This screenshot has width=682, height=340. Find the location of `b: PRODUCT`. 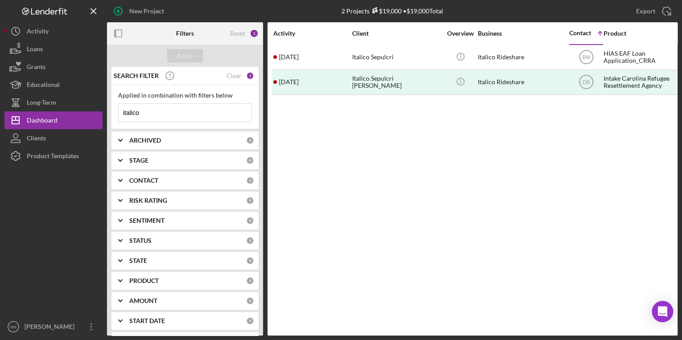

b: PRODUCT is located at coordinates (144, 281).